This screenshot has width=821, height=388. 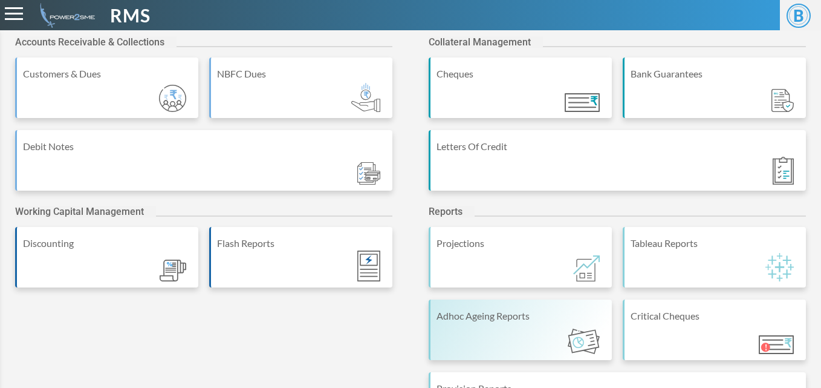 I want to click on div: Discounting, so click(x=108, y=243).